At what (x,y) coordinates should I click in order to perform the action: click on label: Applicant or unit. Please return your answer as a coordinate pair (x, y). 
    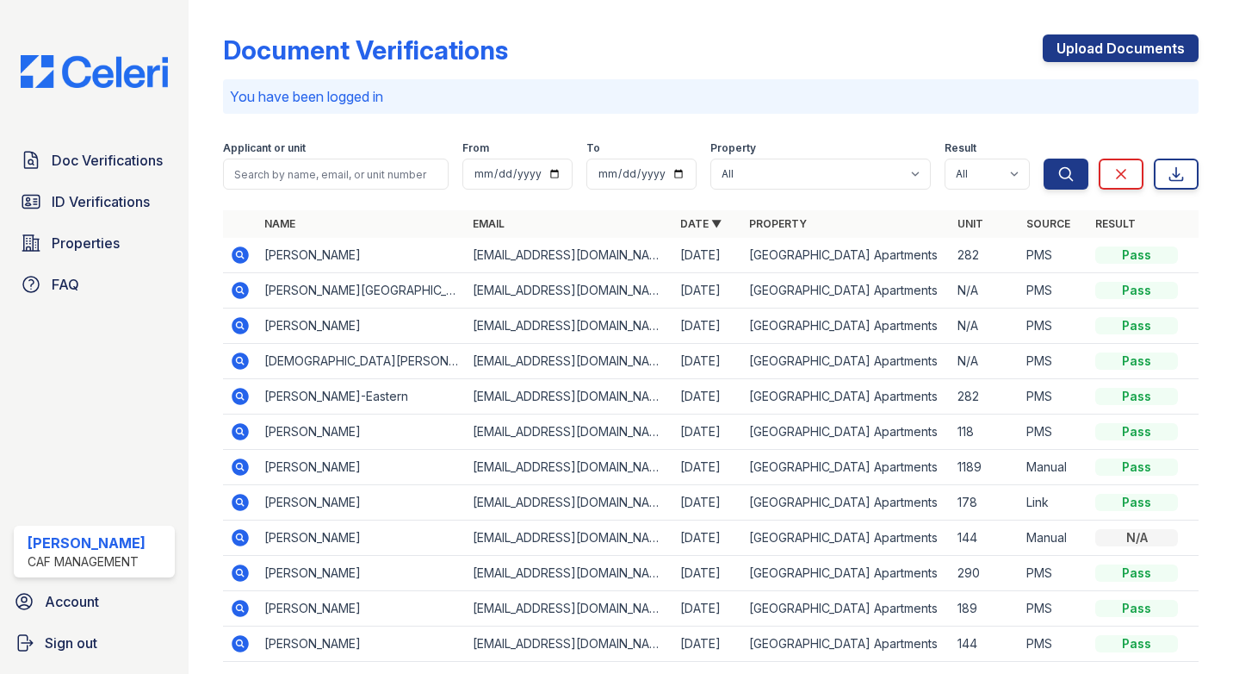
    Looking at the image, I should click on (264, 148).